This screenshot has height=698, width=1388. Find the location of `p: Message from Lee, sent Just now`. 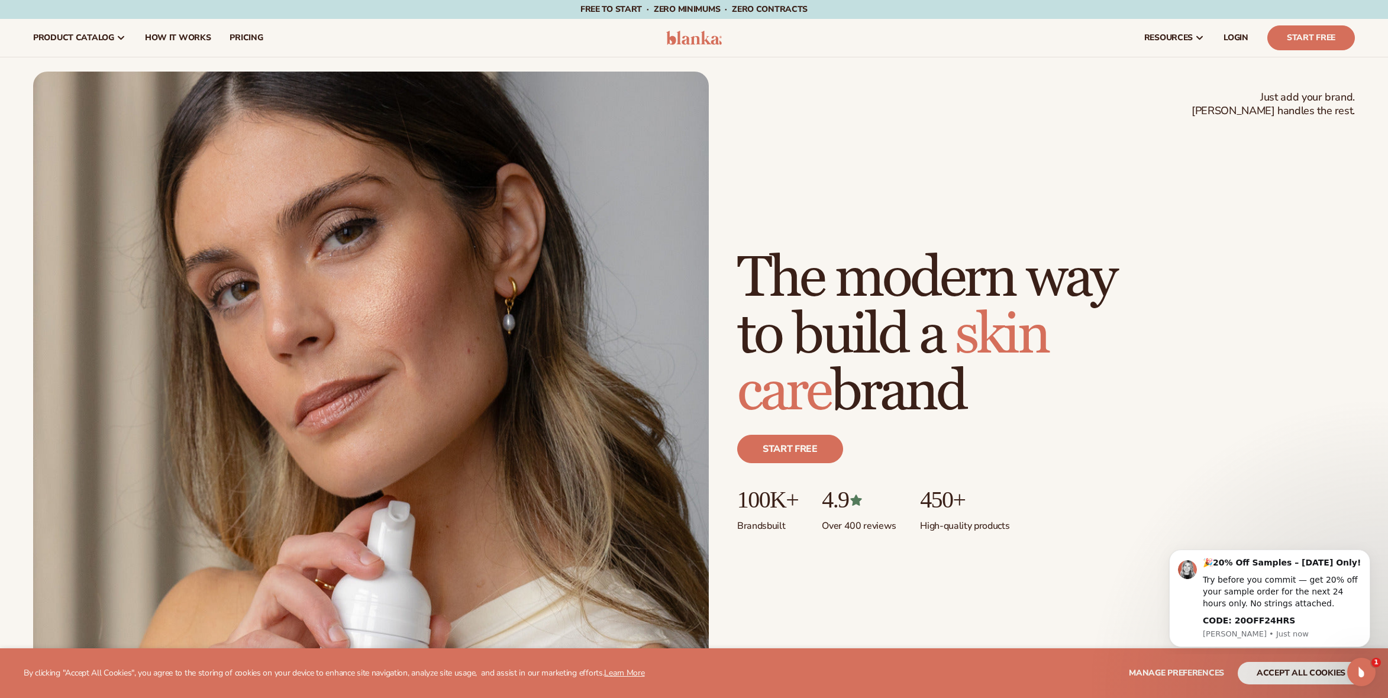

p: Message from Lee, sent Just now is located at coordinates (131, 95).